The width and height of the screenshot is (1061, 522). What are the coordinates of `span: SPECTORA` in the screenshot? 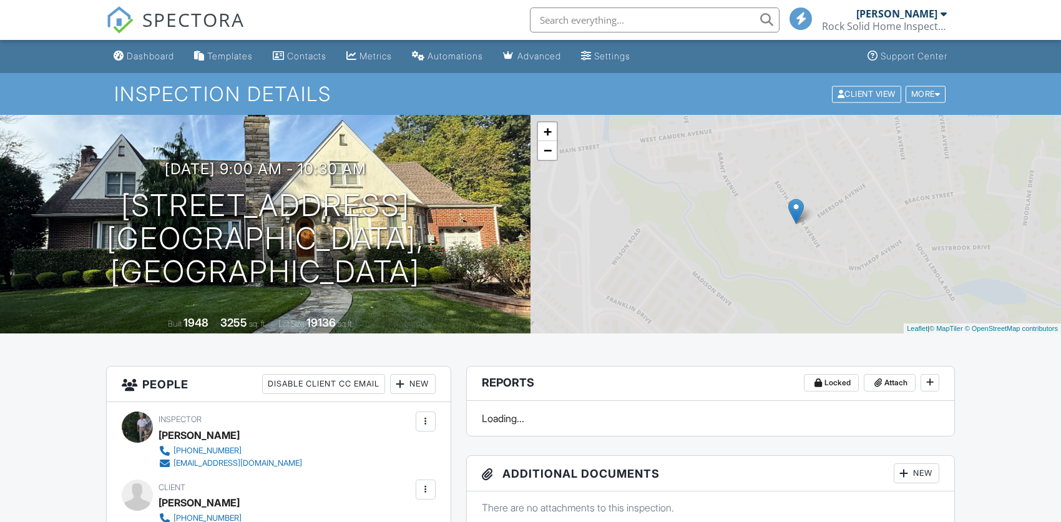 It's located at (193, 19).